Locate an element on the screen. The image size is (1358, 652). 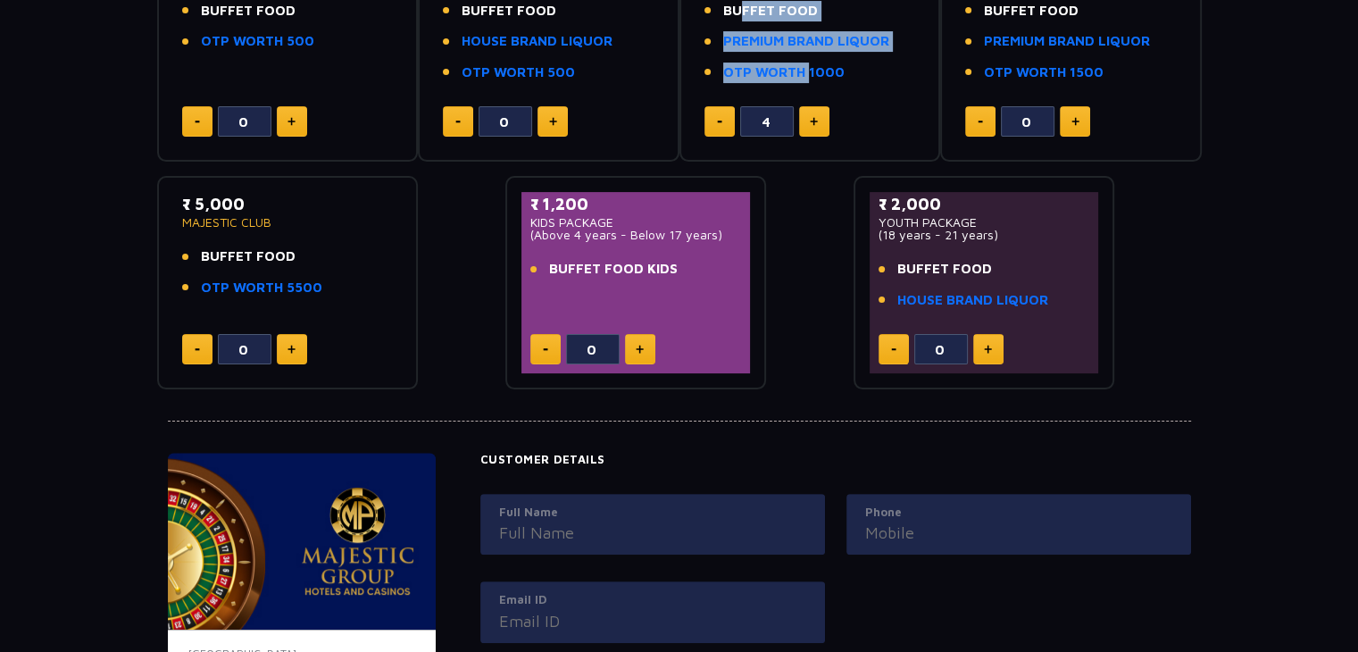
p: (18 years - 21 years) is located at coordinates (984, 235).